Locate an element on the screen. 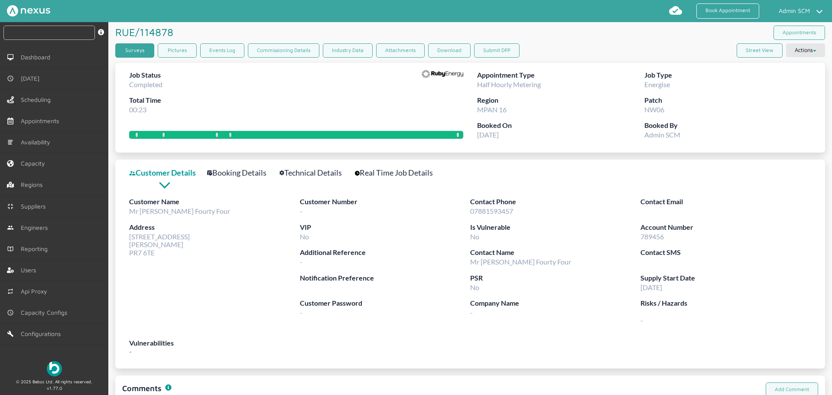 The image size is (832, 395). label: Additional Reference is located at coordinates (385, 252).